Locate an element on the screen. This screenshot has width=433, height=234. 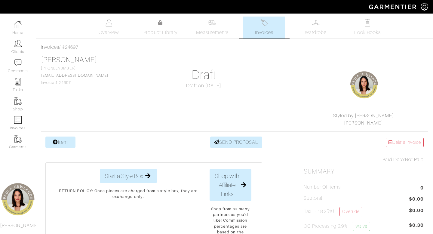
img: dashboard-icon-dbcd8f5a0b271acd01030246c82b418ddd0df26cd7fceb0bd07c9910d44c42f6.png is located at coordinates (18, 24).